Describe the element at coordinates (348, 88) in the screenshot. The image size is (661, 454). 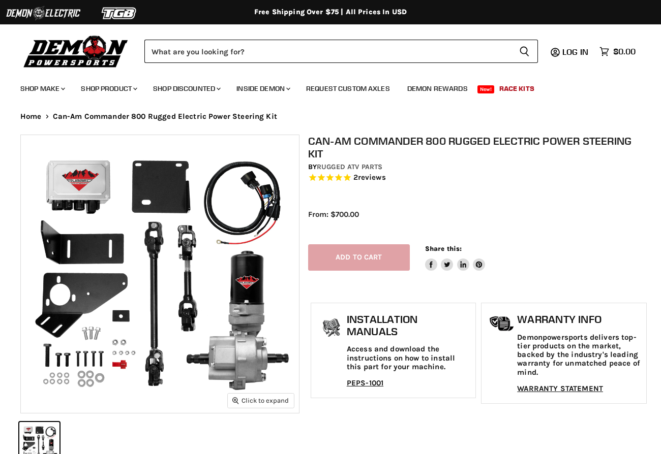
I see `a: Request Custom Axles` at that location.